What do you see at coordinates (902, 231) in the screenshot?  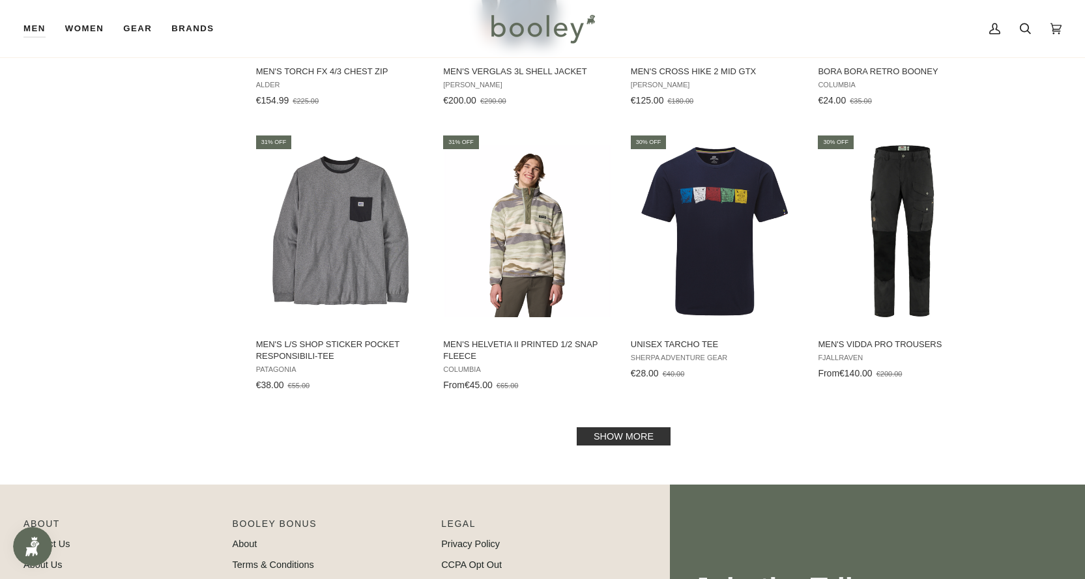 I see `img: Fjallraven Men's Vidda Pro Trousers Dark Grey / Black - Booley Galway` at bounding box center [902, 231].